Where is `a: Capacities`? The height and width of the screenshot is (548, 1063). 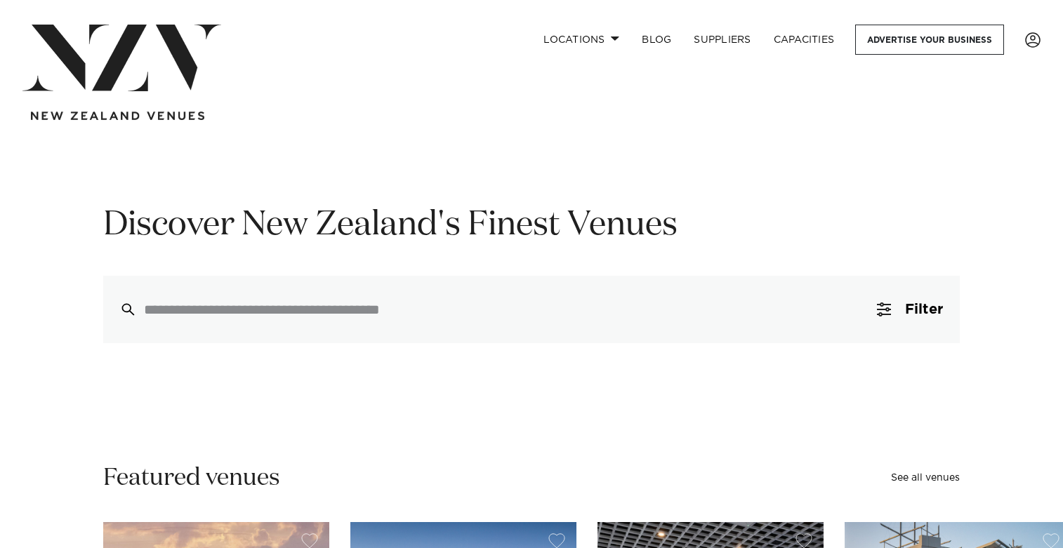
a: Capacities is located at coordinates (804, 39).